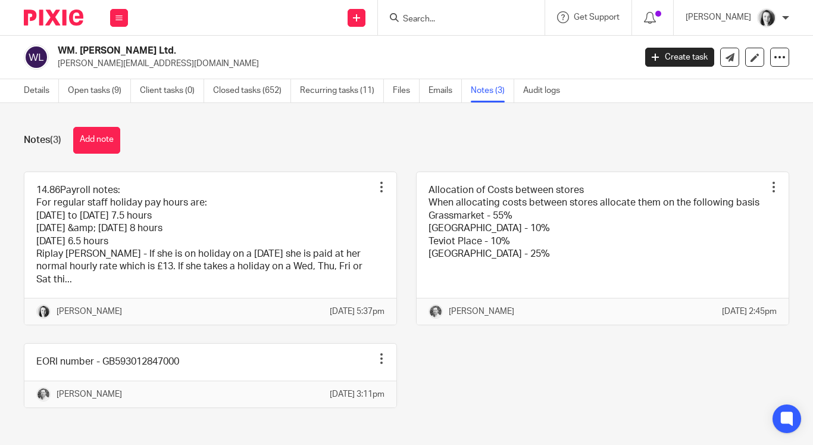  What do you see at coordinates (546, 91) in the screenshot?
I see `a: Audit logs` at bounding box center [546, 91].